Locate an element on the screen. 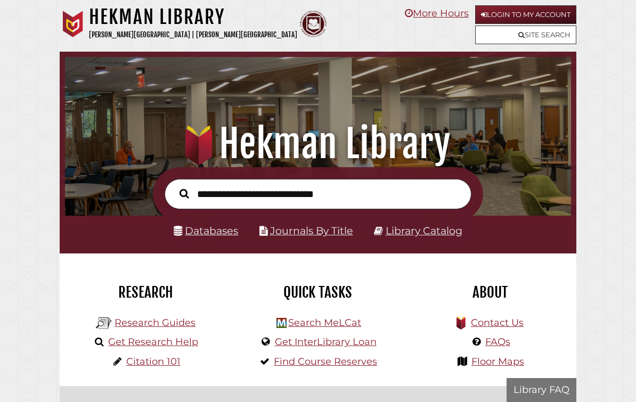 The height and width of the screenshot is (402, 636). a: Site Search is located at coordinates (526, 35).